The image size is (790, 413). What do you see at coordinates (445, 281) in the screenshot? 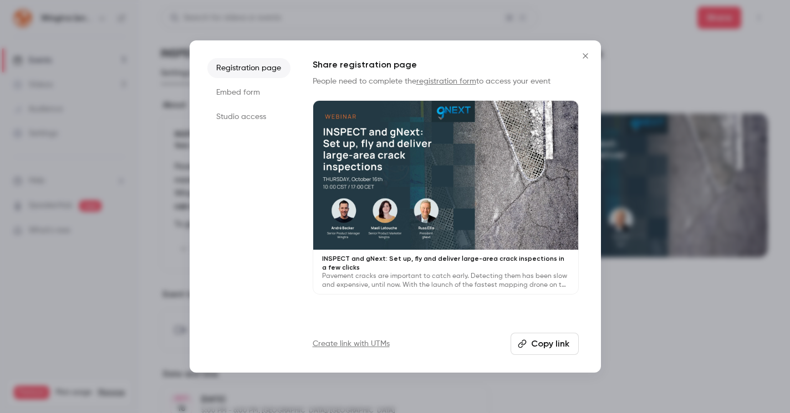
I see `p: Pavement cracks are important to catch early. Detecting them has been slow and expensive, until n...` at bounding box center [445, 281].